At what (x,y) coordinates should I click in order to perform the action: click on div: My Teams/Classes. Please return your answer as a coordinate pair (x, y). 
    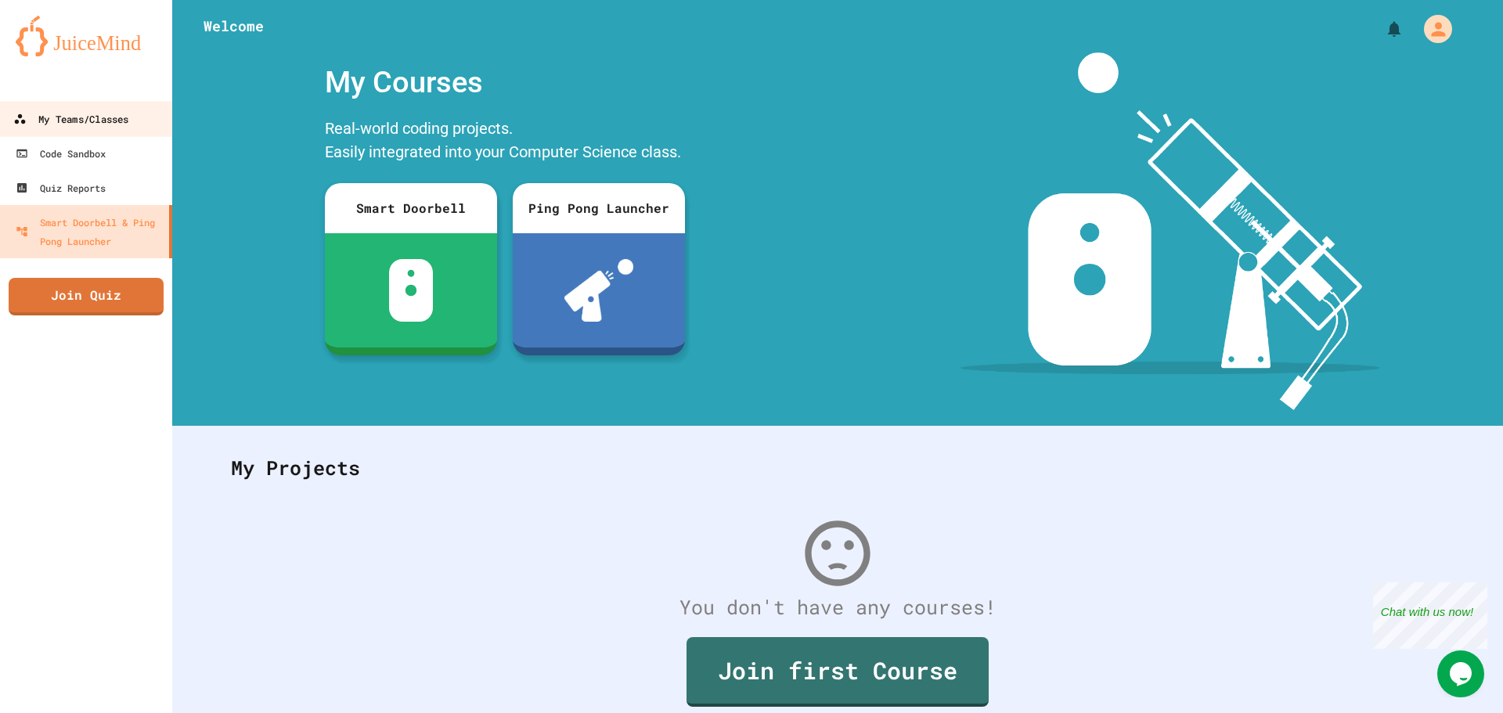
    Looking at the image, I should click on (70, 119).